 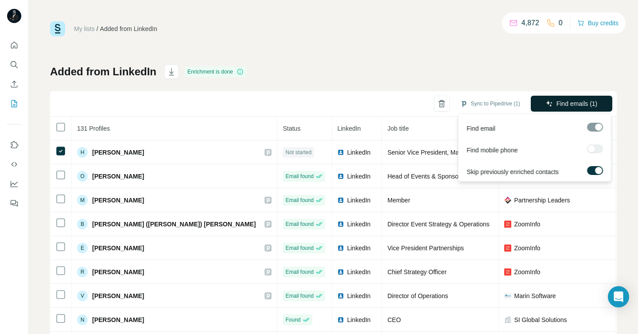 What do you see at coordinates (82, 272) in the screenshot?
I see `div: R` at bounding box center [82, 272].